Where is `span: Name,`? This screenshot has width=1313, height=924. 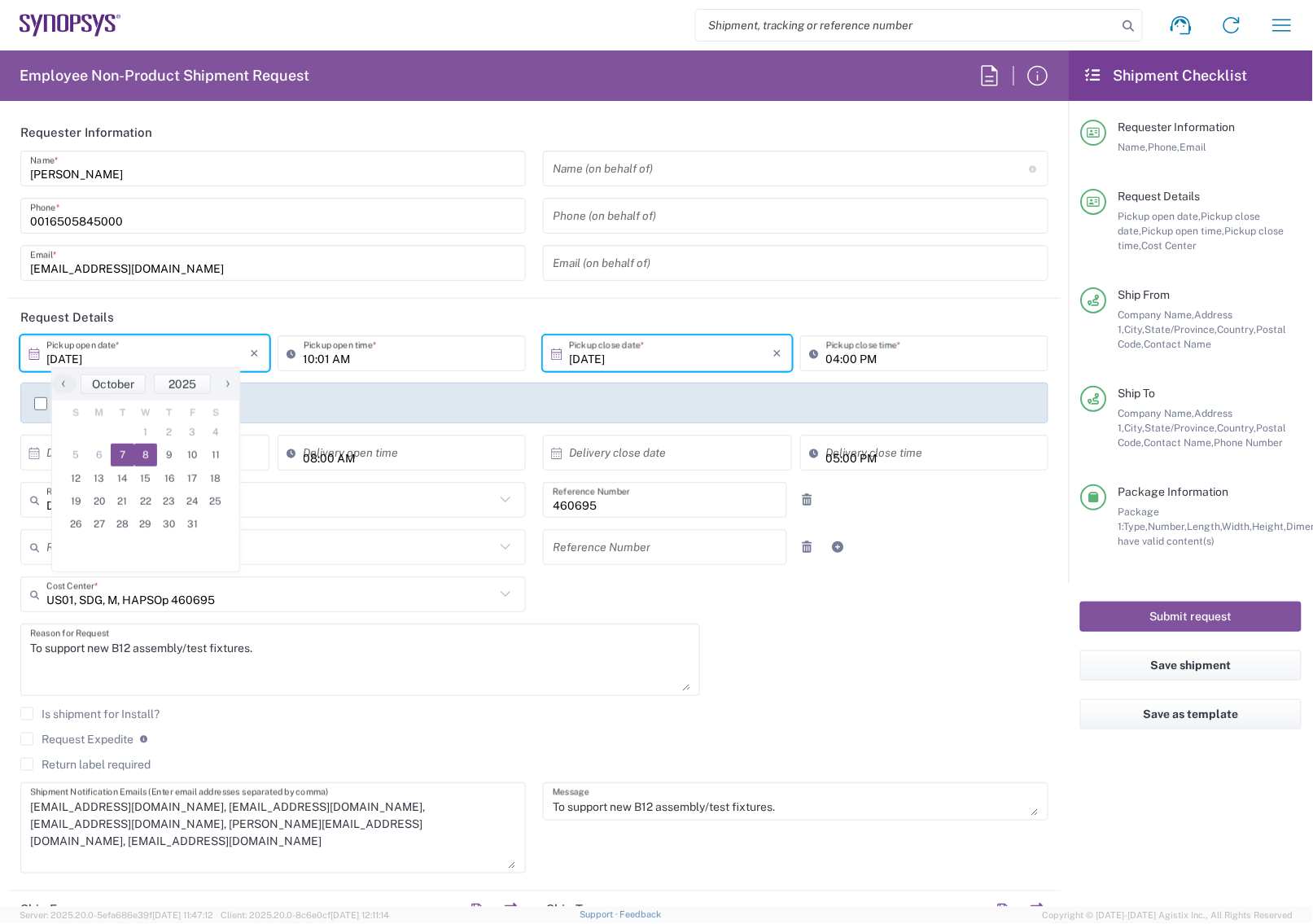 span: Name, is located at coordinates (1133, 147).